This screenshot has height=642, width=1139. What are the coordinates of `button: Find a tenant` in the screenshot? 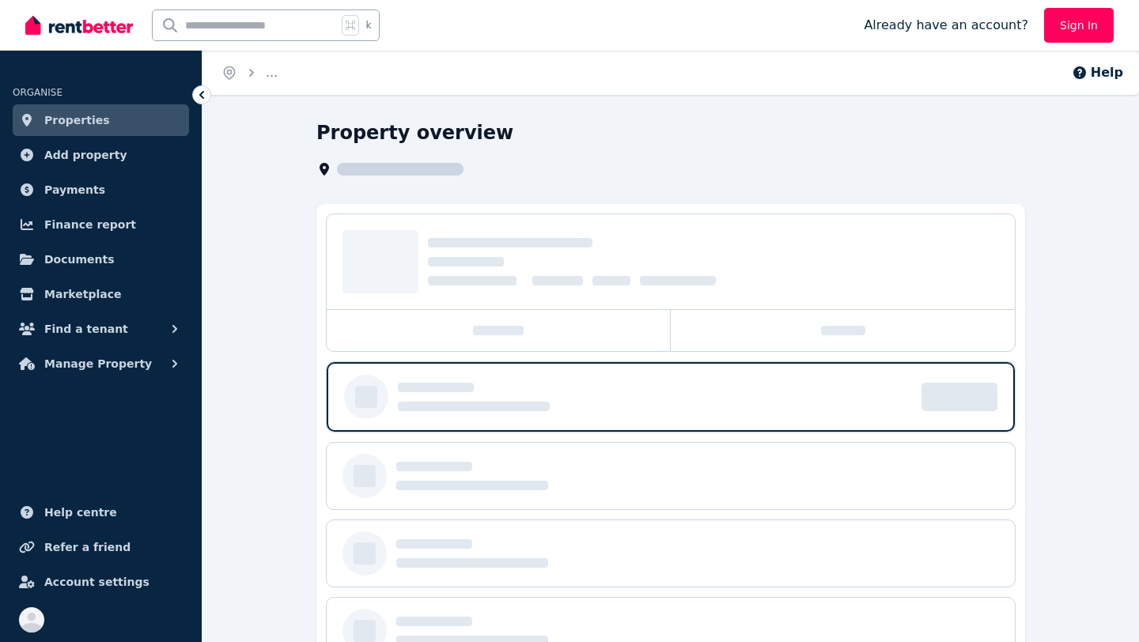 It's located at (100, 329).